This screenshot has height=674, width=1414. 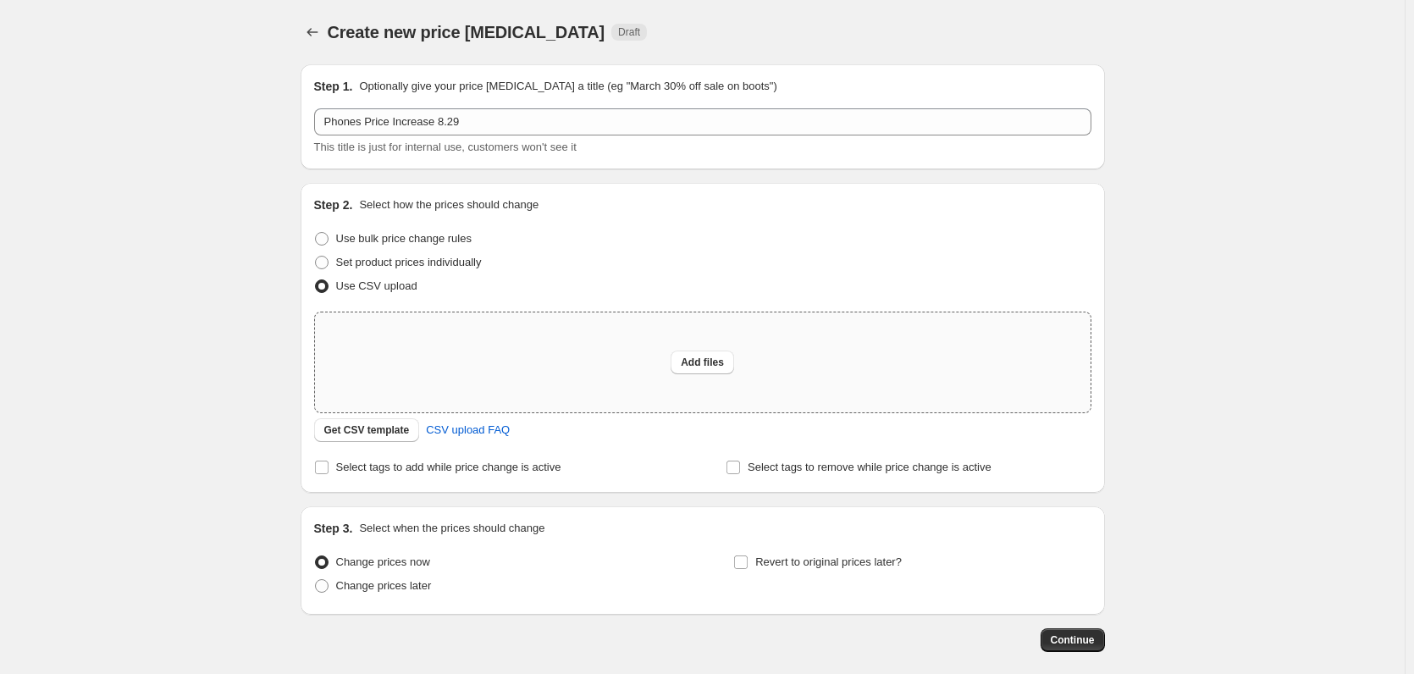 I want to click on span: Set product prices individually, so click(x=409, y=262).